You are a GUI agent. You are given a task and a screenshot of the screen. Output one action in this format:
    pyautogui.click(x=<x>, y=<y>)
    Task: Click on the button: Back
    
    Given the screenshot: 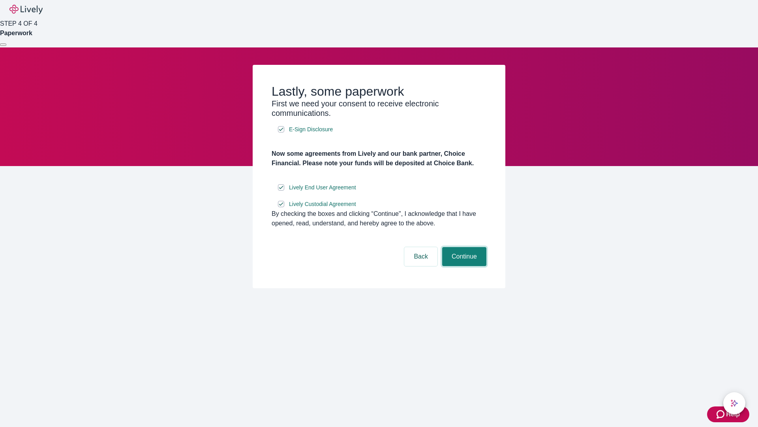 What is the action you would take?
    pyautogui.click(x=421, y=256)
    